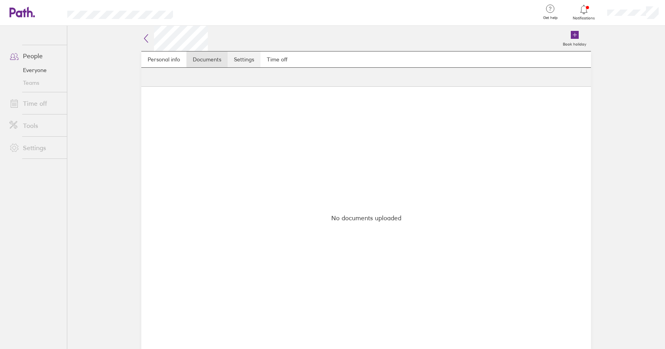 Image resolution: width=665 pixels, height=349 pixels. I want to click on a: Book holiday, so click(574, 38).